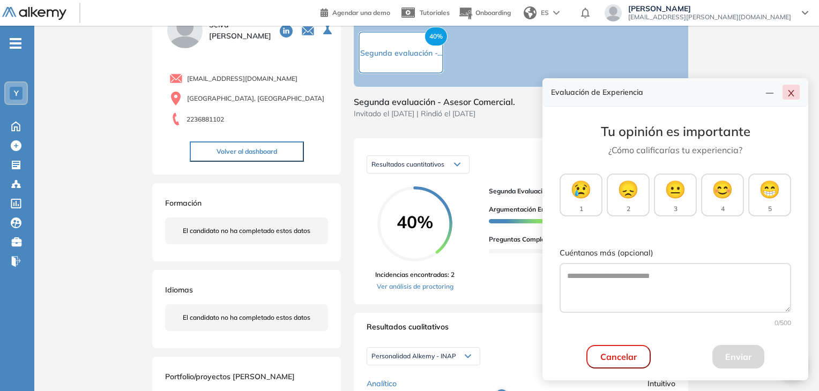 This screenshot has width=819, height=391. What do you see at coordinates (675, 131) in the screenshot?
I see `h3: Tu opinión es importante` at bounding box center [675, 131].